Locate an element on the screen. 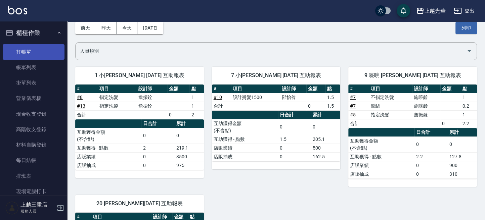 The image size is (485, 220). td: 施喨齡 is located at coordinates (426, 106).